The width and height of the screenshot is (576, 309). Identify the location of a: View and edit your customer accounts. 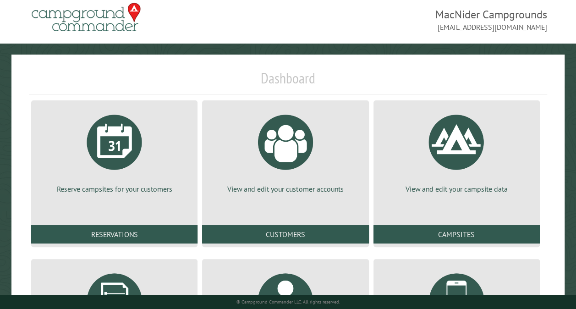
(285, 151).